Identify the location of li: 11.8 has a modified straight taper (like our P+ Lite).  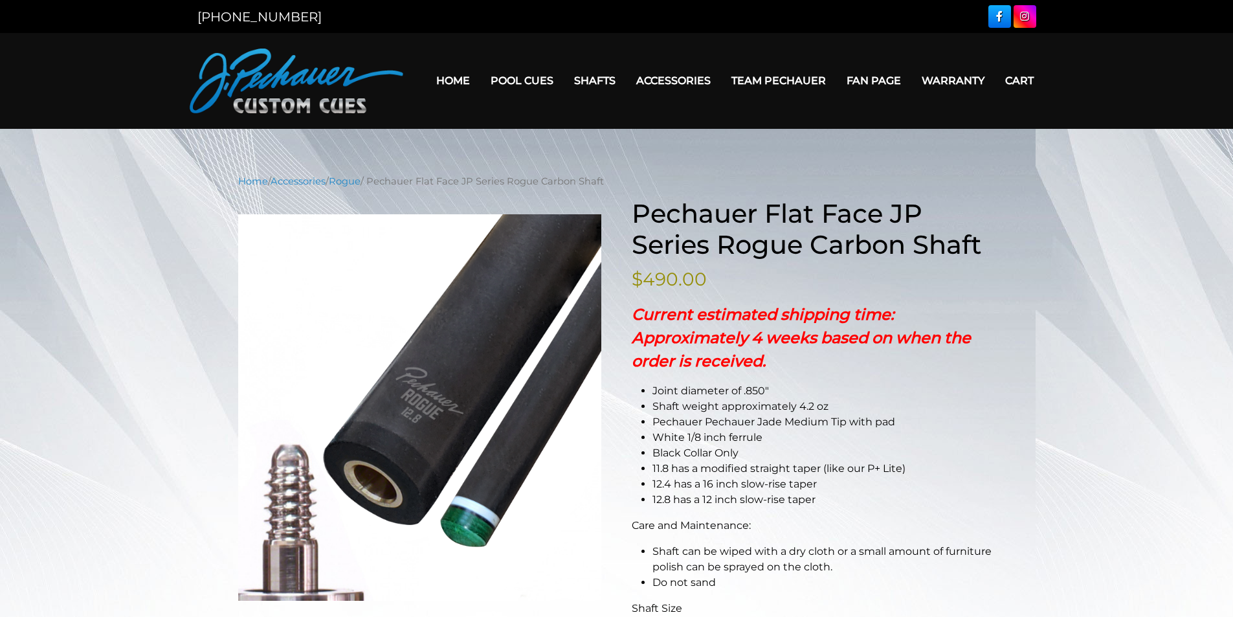
(824, 469).